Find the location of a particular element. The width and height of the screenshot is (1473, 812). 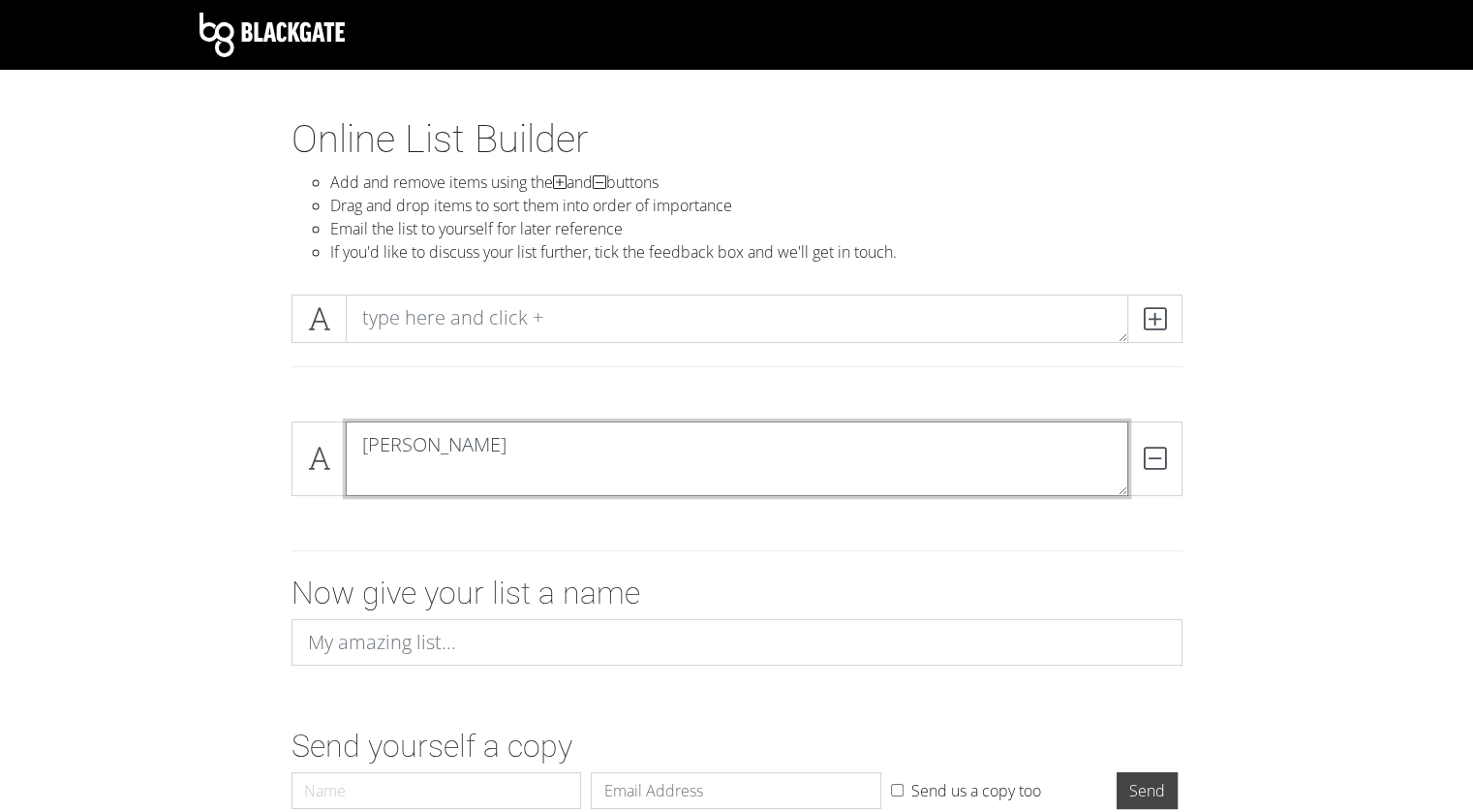

input: Send is located at coordinates (1147, 791).